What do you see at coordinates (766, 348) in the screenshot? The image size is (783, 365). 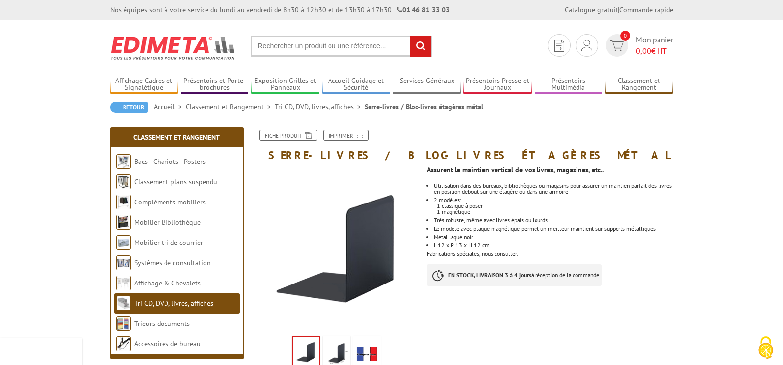 I see `button: Cookies (fenêtre modale)` at bounding box center [766, 348].